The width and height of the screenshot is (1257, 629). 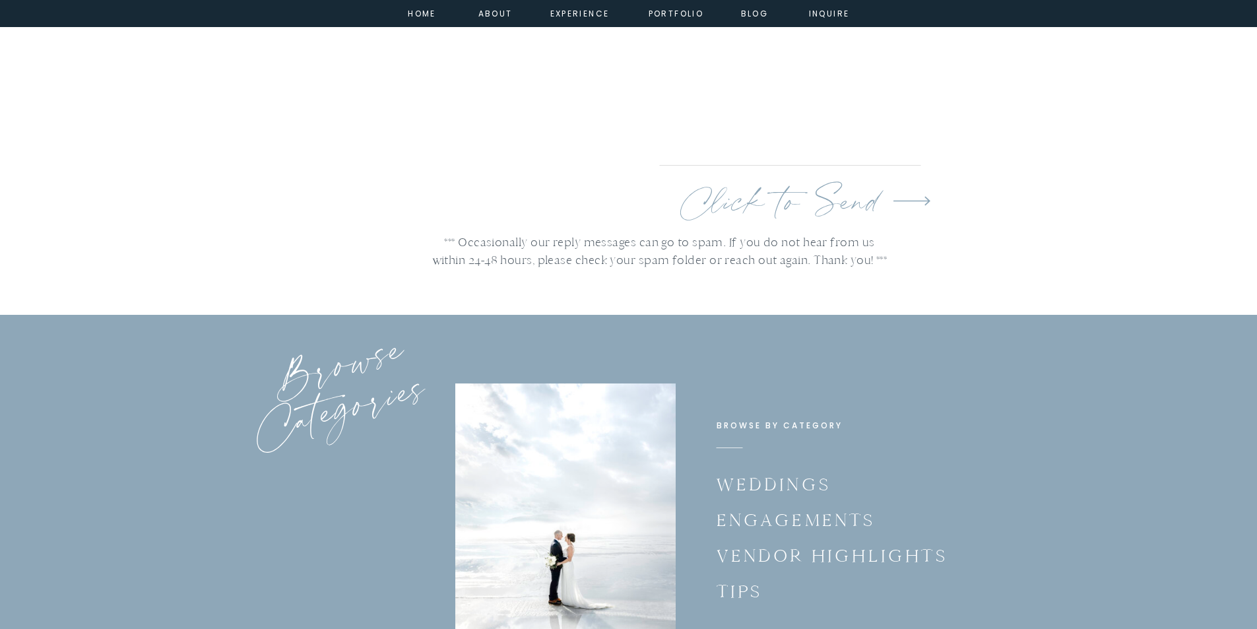 I want to click on a: vendor highlights, so click(x=842, y=554).